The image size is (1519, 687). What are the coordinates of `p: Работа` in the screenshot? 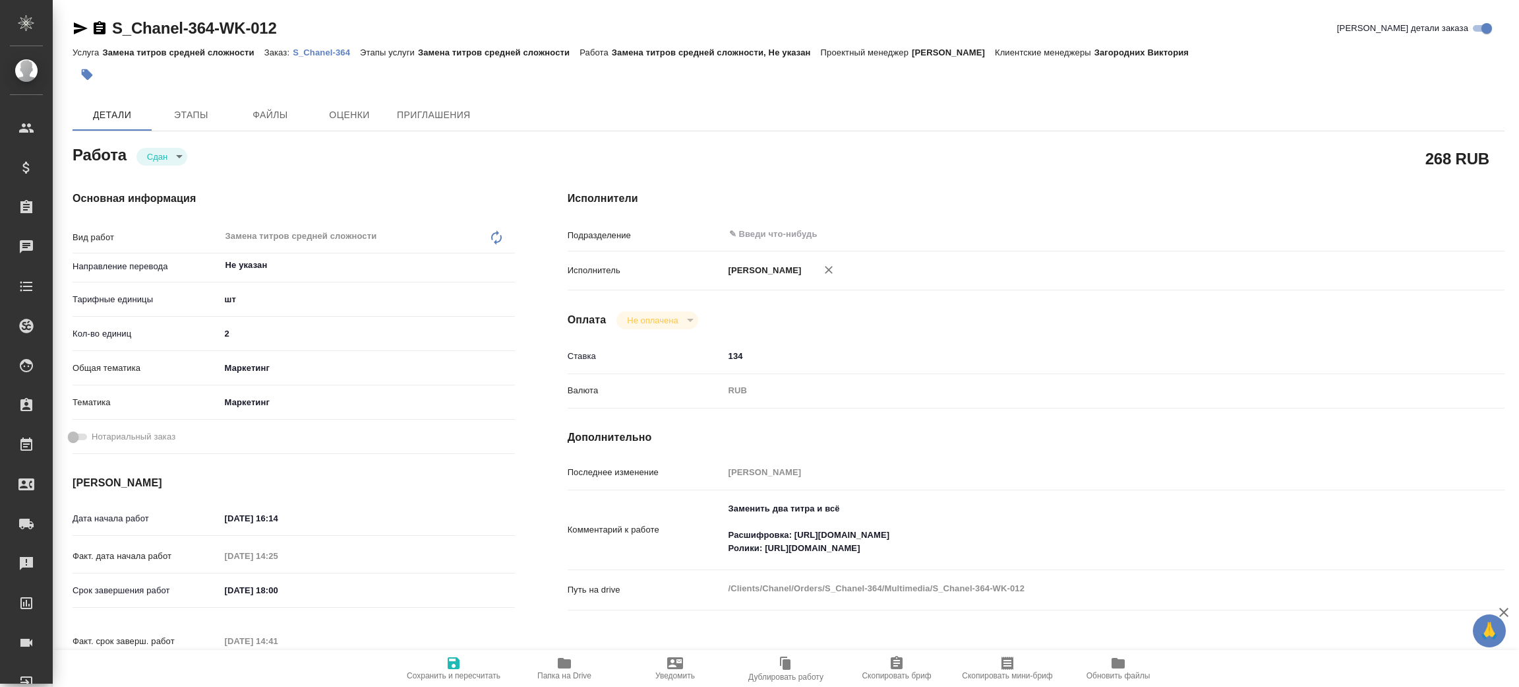 It's located at (596, 52).